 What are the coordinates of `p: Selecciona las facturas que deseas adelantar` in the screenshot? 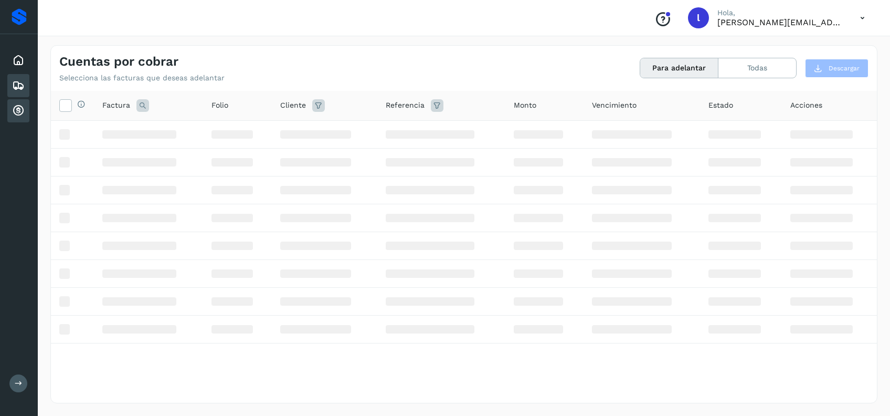 It's located at (142, 78).